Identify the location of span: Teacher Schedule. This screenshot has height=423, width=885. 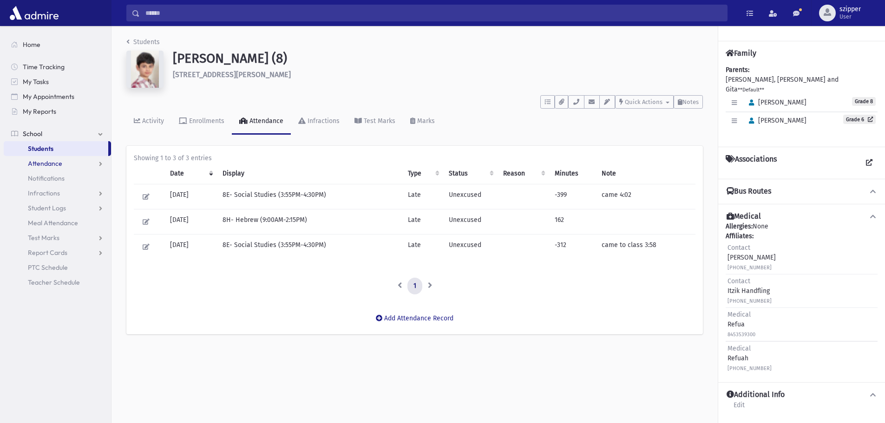
(54, 283).